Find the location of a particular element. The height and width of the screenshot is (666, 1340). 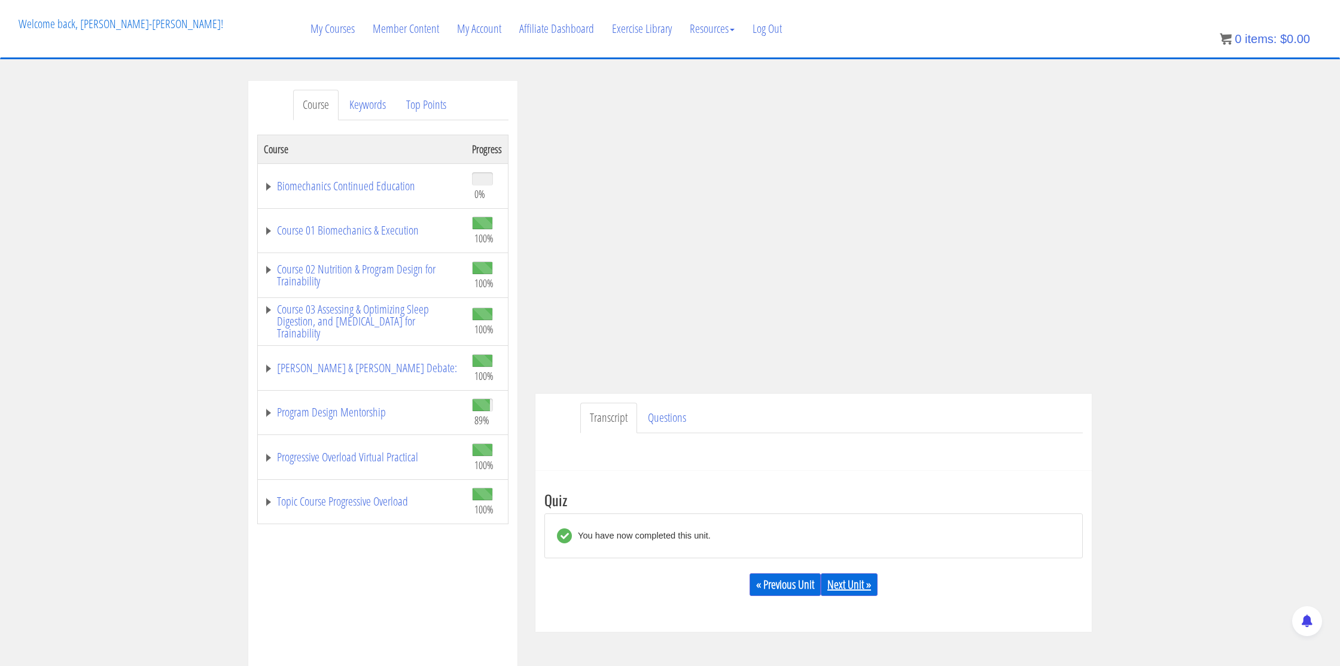

a: Program Design Mentorship is located at coordinates (362, 412).